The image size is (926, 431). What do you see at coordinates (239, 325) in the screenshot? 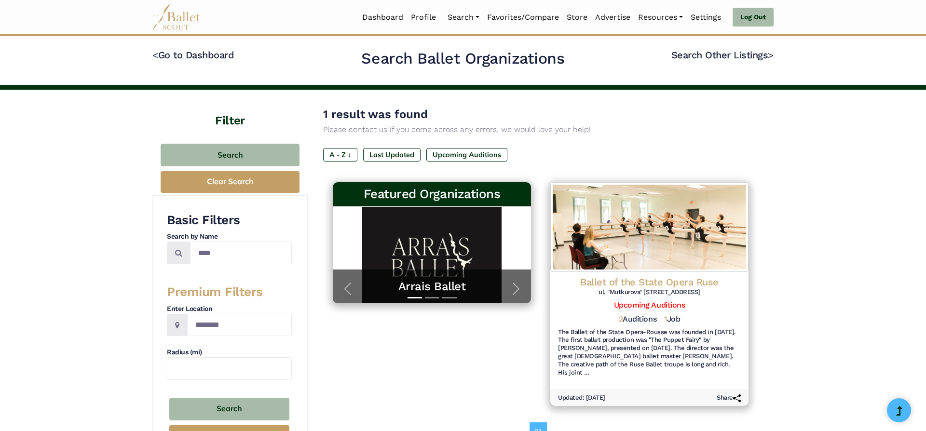
I see `input: Location` at bounding box center [239, 325].